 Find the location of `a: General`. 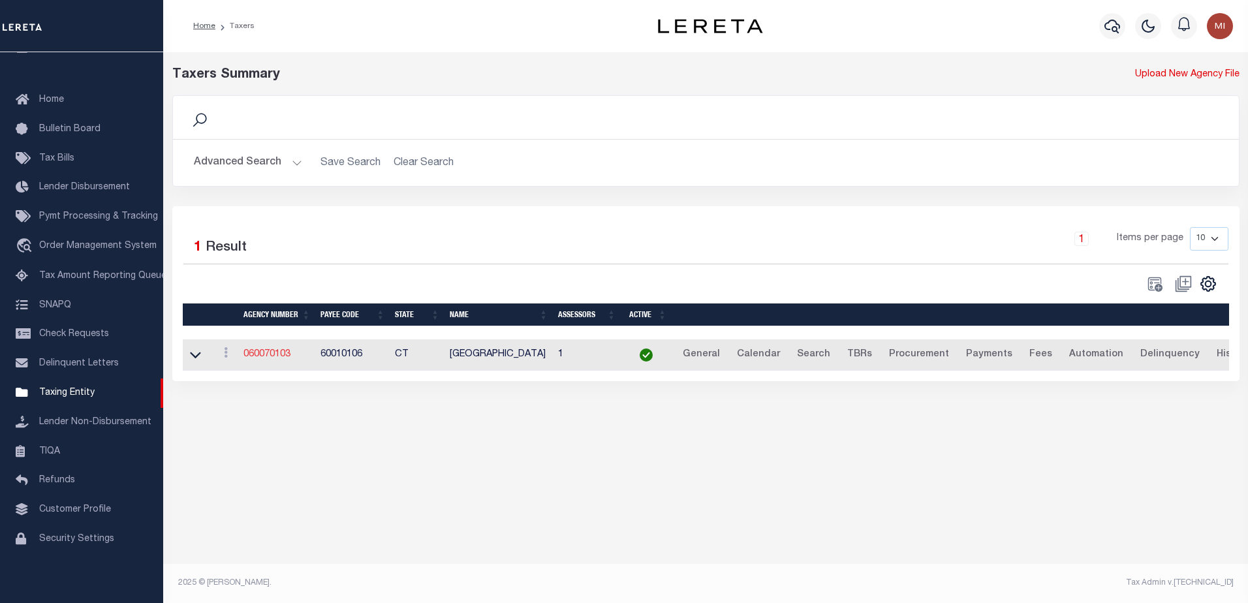

a: General is located at coordinates (701, 355).